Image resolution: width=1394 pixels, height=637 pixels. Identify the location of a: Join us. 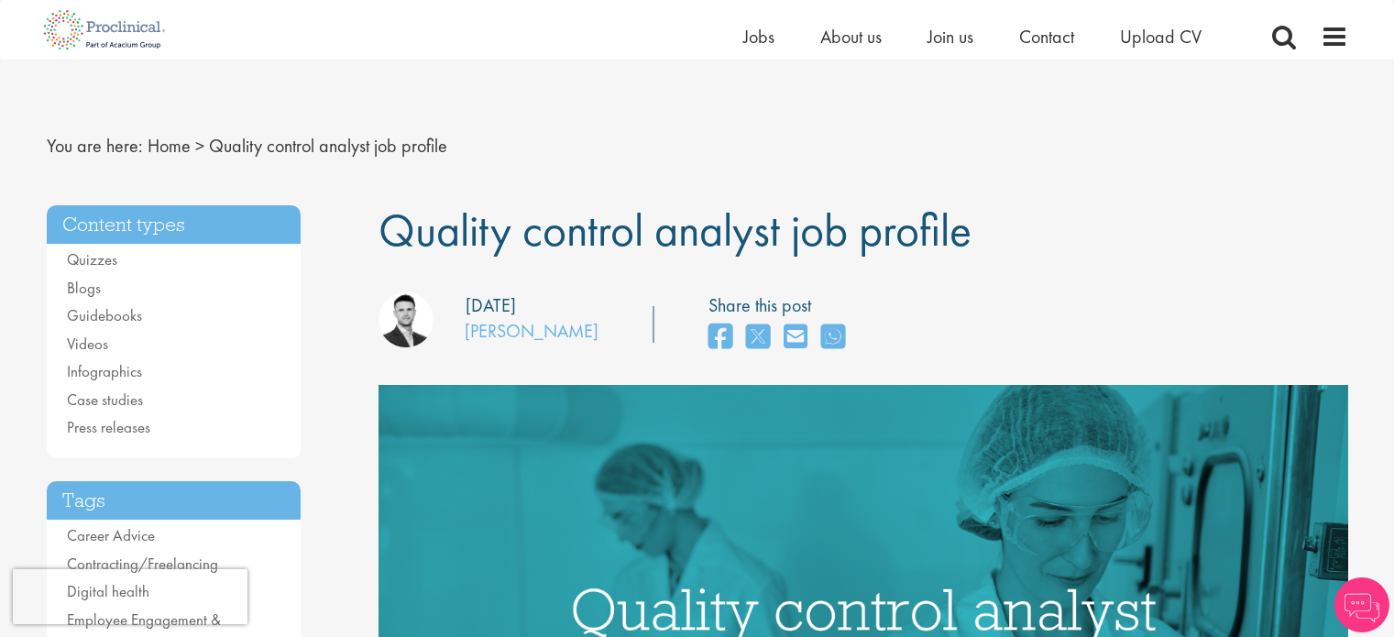
(950, 37).